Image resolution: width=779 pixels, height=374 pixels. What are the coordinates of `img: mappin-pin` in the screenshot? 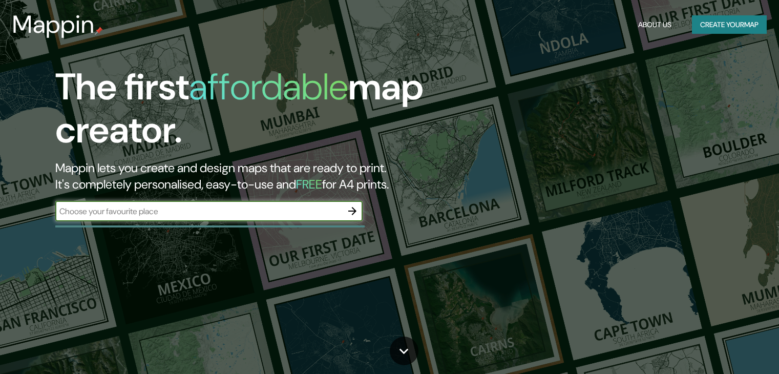 It's located at (99, 31).